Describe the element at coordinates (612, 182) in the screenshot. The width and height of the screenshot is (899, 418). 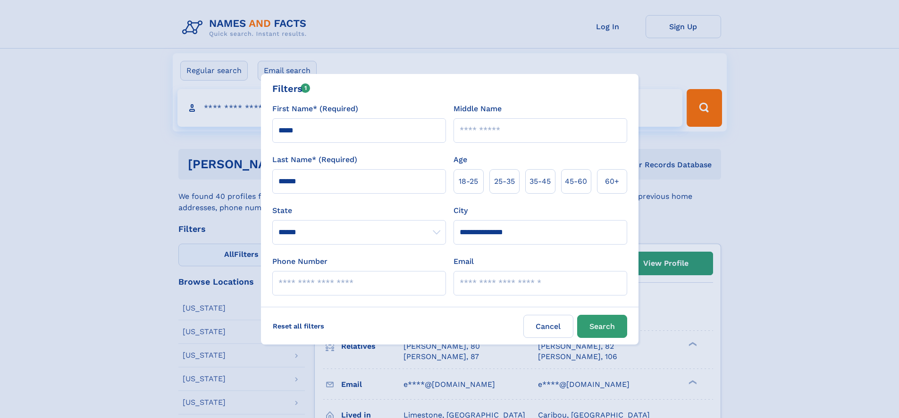
I see `span: 60+` at that location.